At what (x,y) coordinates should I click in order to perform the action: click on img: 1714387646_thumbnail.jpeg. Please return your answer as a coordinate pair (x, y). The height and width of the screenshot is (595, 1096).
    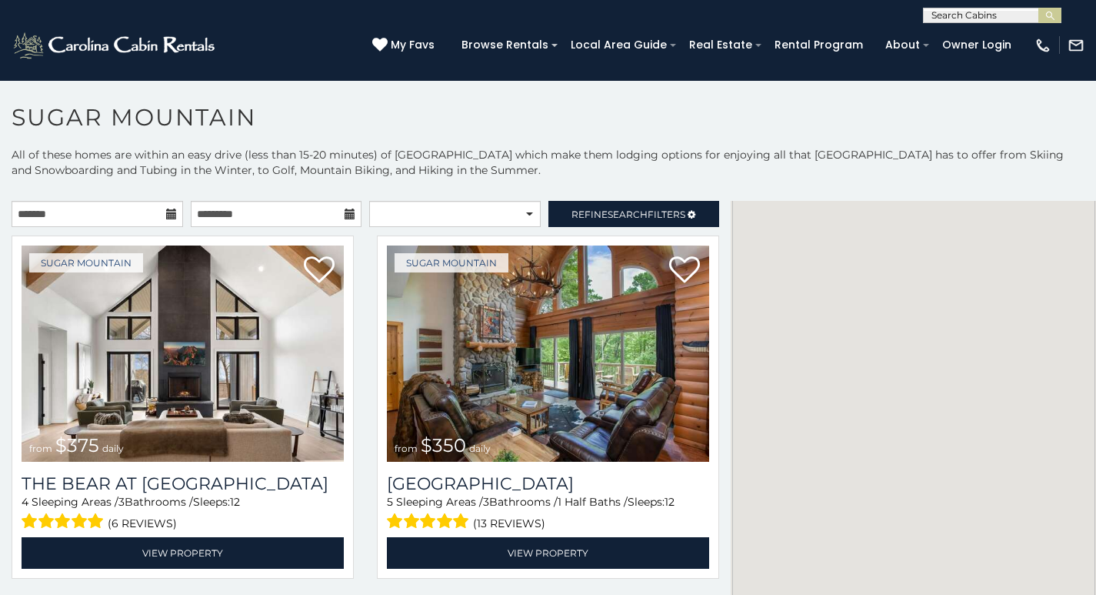
    Looking at the image, I should click on (182, 353).